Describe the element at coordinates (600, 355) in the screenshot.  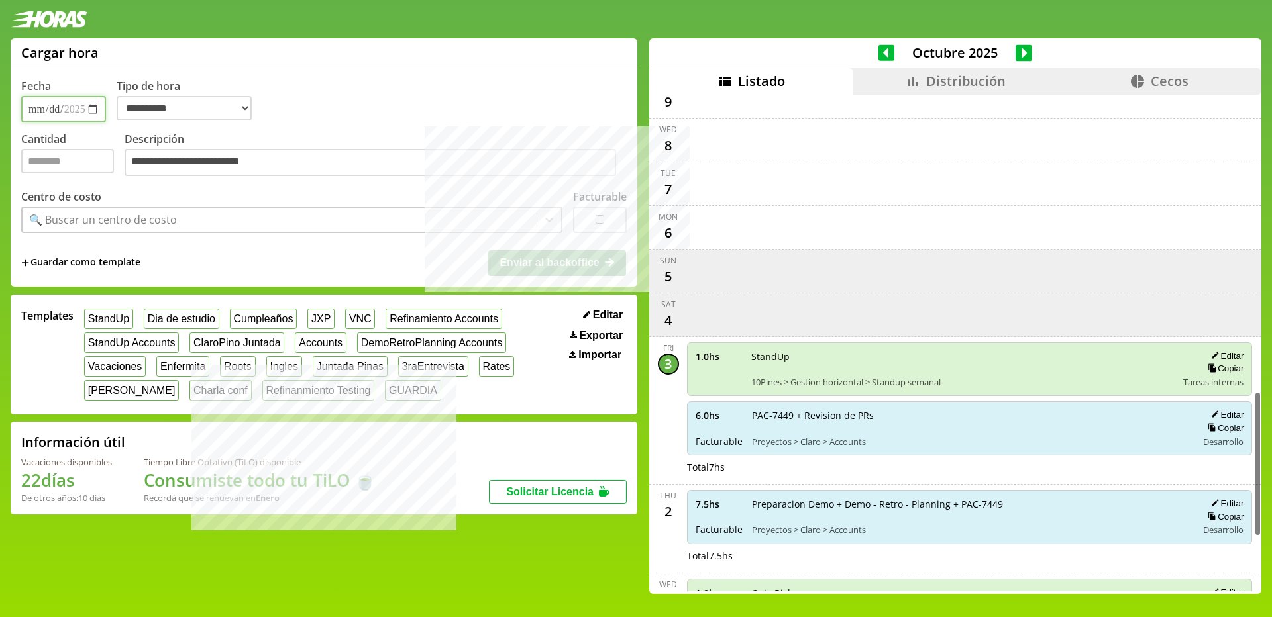
I see `span: Importar` at that location.